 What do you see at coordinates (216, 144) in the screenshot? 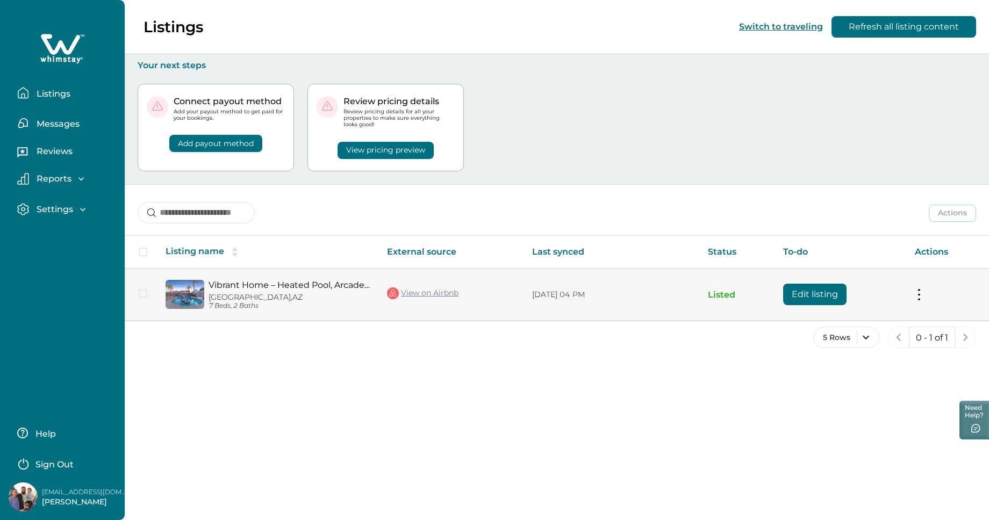
I see `button: Add payout method` at bounding box center [216, 144].